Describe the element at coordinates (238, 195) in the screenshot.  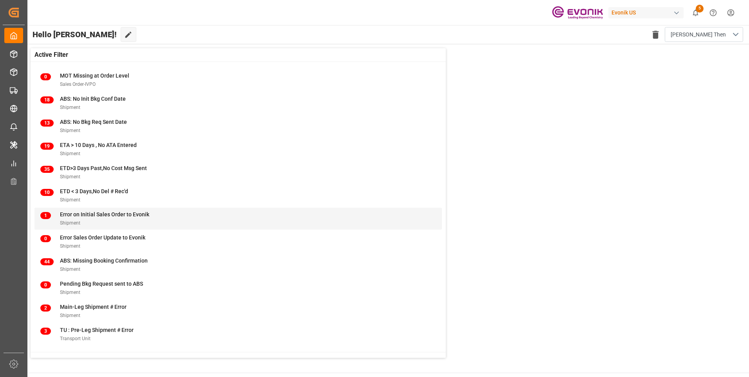
I see `a: 10ETD < 3 Days,No Del # Rec'dShipment` at that location.